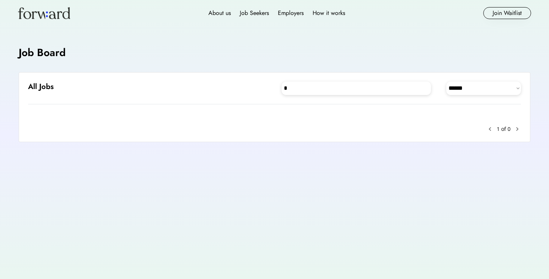  Describe the element at coordinates (507, 13) in the screenshot. I see `button: Join Waitlist` at that location.